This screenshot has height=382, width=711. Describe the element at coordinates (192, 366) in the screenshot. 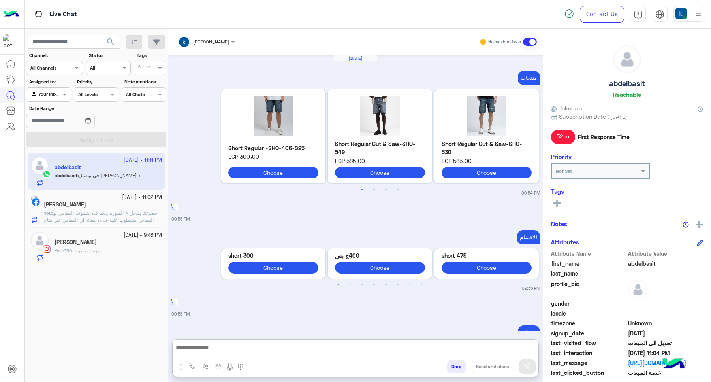

I see `button: select flow` at that location.